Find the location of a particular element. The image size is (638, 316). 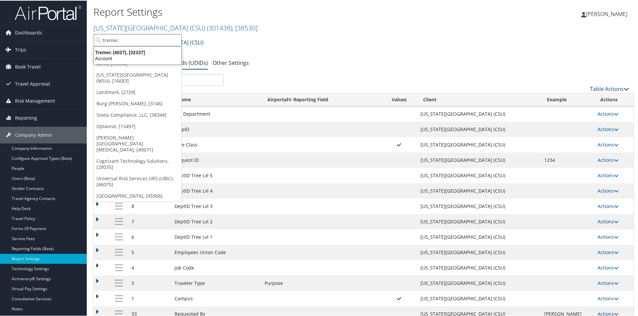

span: , [ 38530 ] is located at coordinates (245, 27).